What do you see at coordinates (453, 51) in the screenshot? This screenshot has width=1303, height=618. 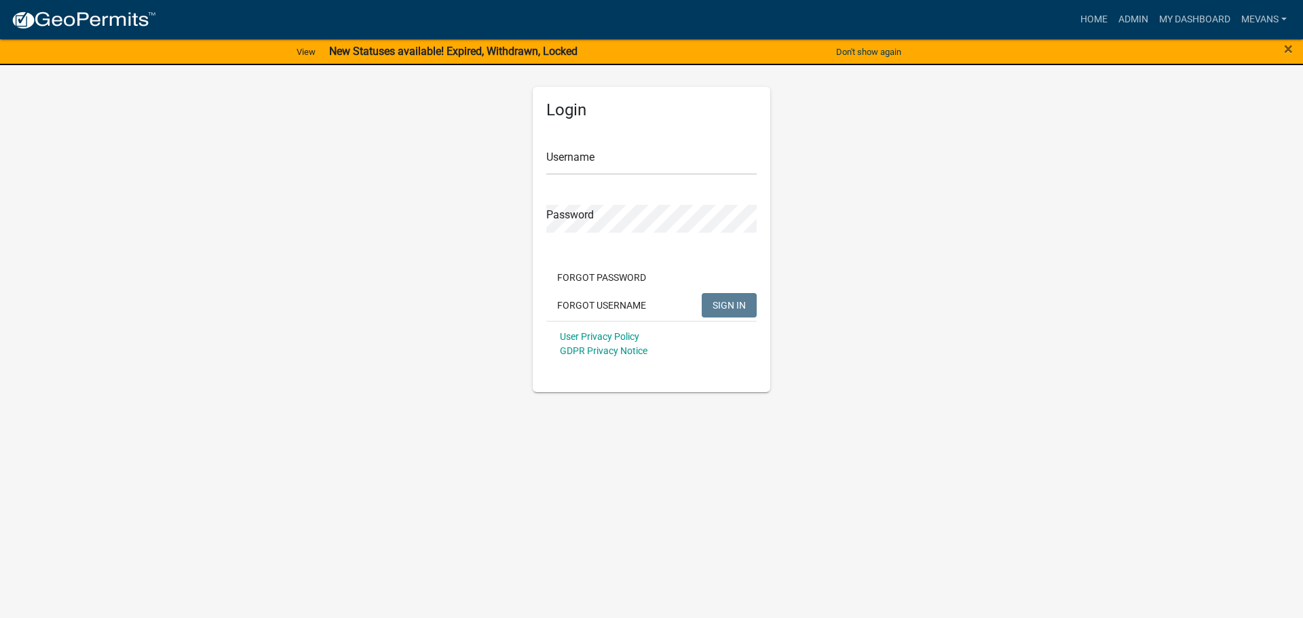 I see `strong: New Statuses available! Expired, Withdrawn, Locked` at bounding box center [453, 51].